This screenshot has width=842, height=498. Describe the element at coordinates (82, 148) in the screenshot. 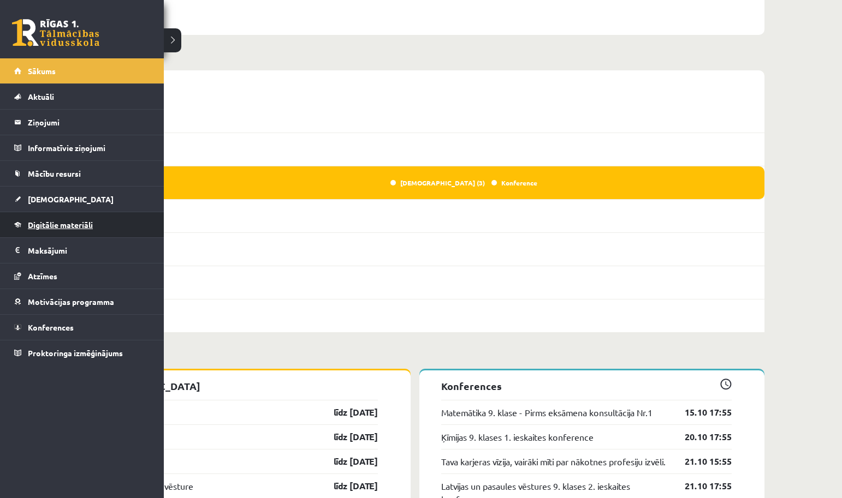

I see `a: Informatīvie ziņojumi` at that location.